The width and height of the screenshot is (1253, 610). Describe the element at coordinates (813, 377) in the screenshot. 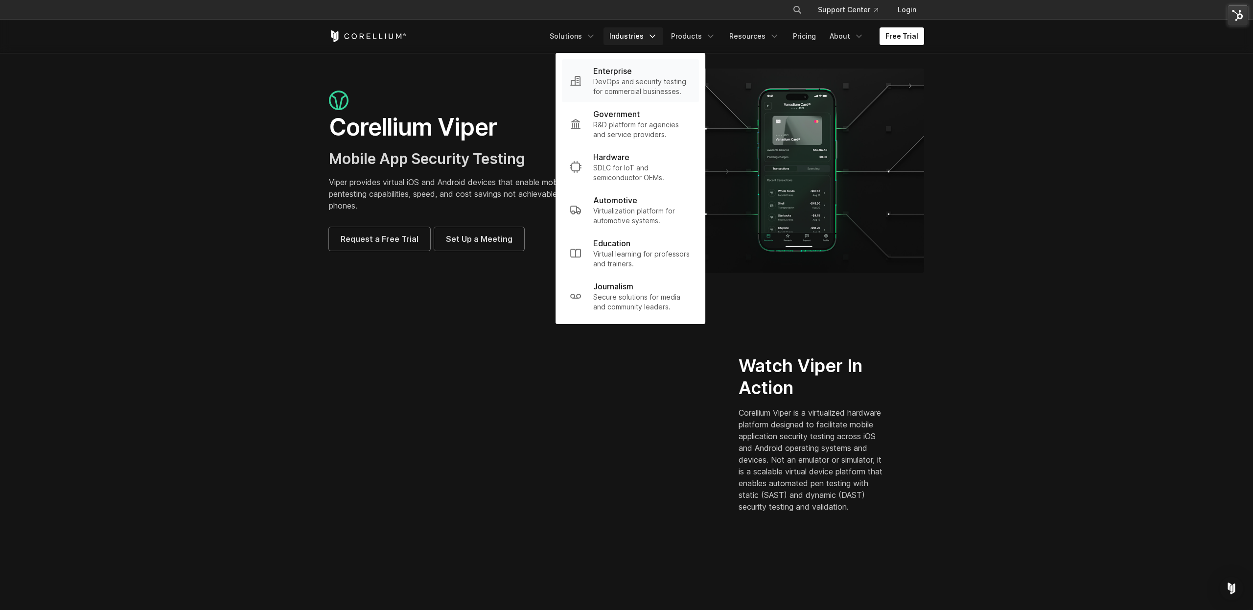

I see `h2: Watch Viper In Action` at that location.